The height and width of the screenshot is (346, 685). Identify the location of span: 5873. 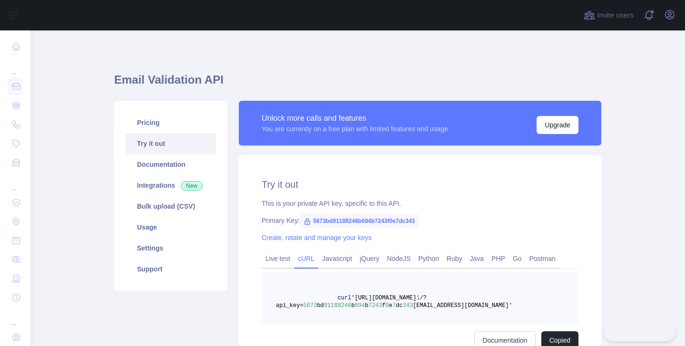
(310, 306).